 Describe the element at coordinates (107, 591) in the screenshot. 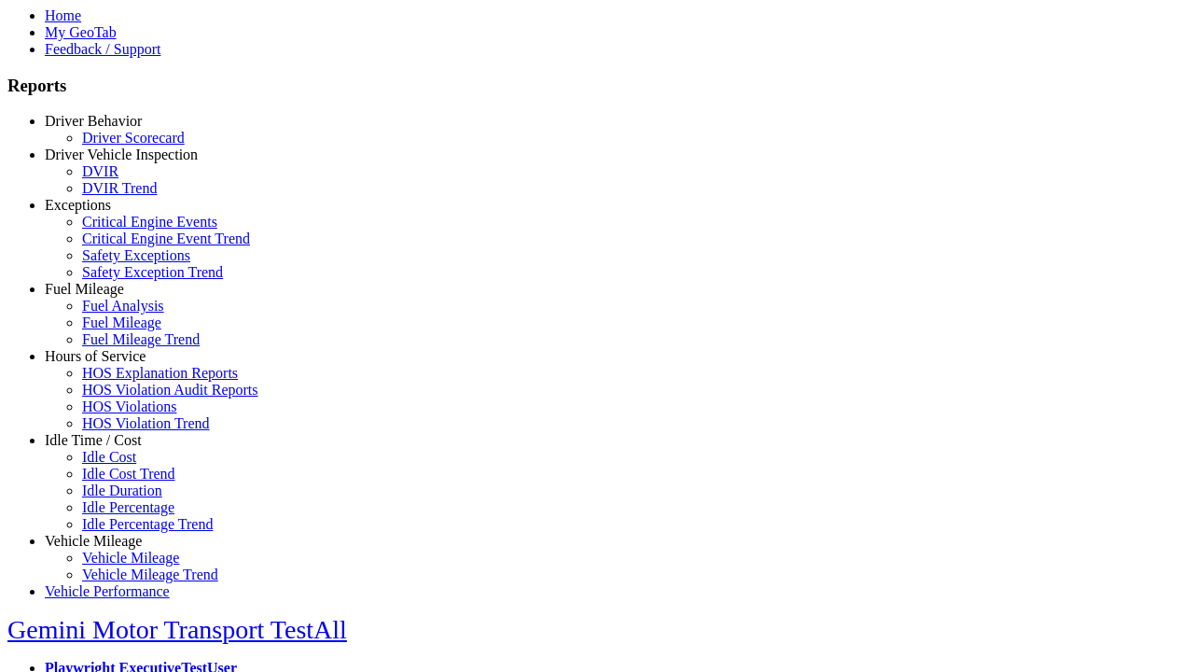

I see `a: Vehicle Performance` at that location.